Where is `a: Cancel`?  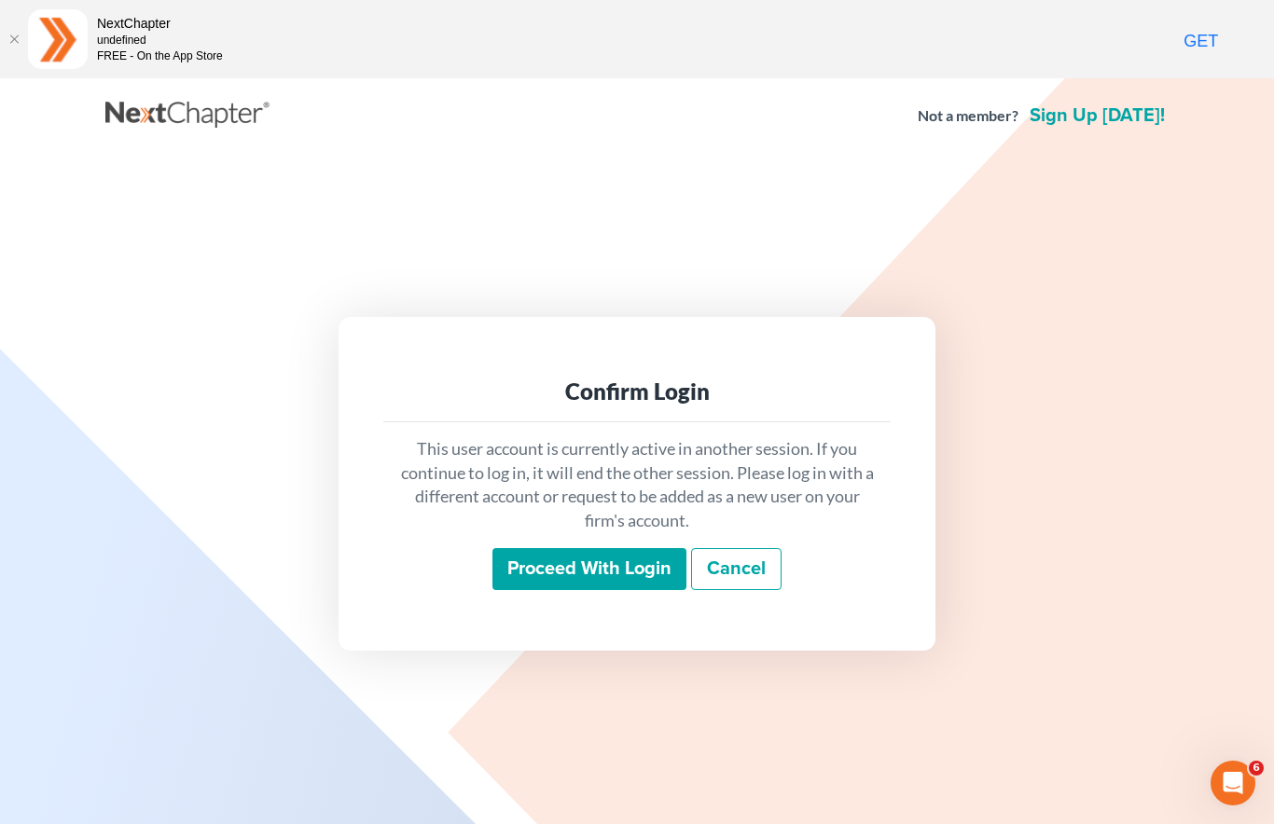 a: Cancel is located at coordinates (736, 570).